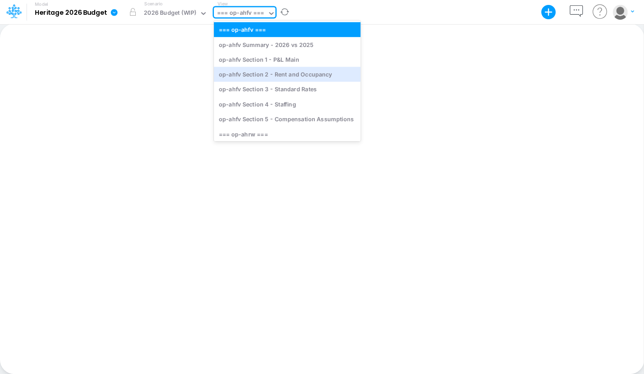 Image resolution: width=644 pixels, height=374 pixels. I want to click on div: op-ahfv Section 1 - P&L Main, so click(287, 59).